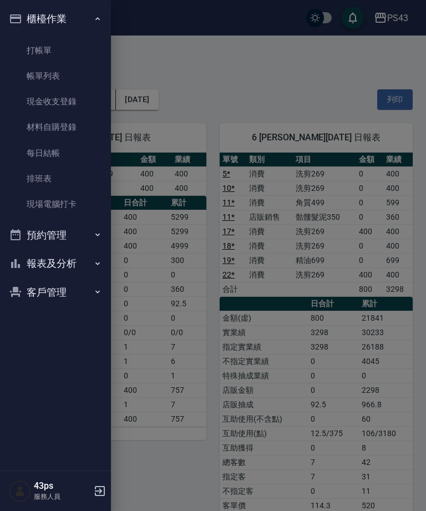 The width and height of the screenshot is (426, 511). Describe the element at coordinates (56, 264) in the screenshot. I see `button: 報表及分析` at that location.